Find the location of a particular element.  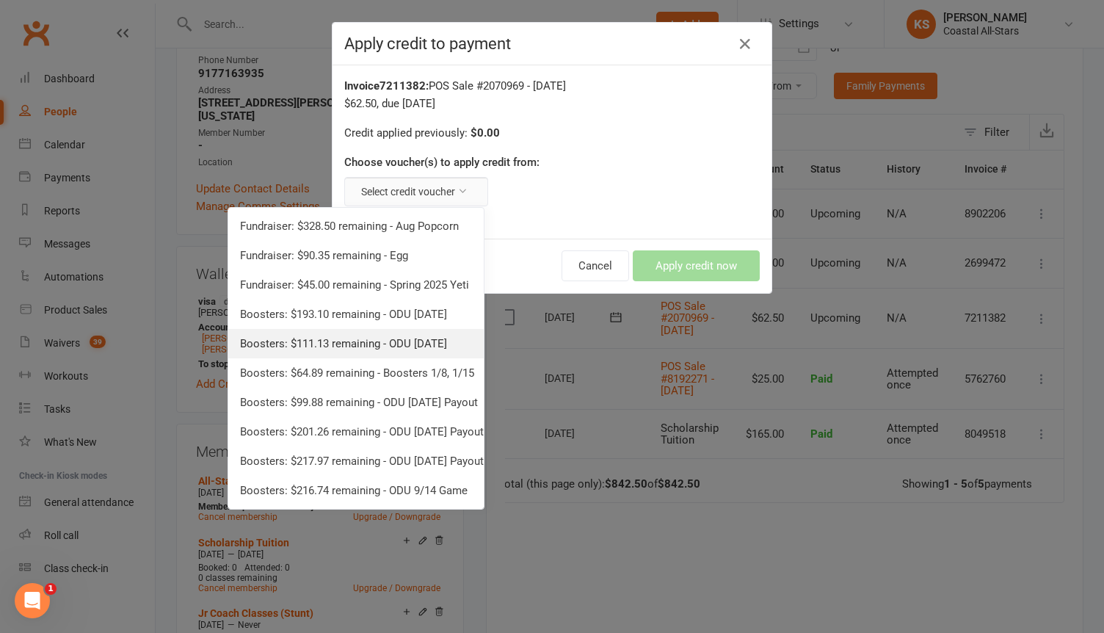

a: Close is located at coordinates (745, 44).